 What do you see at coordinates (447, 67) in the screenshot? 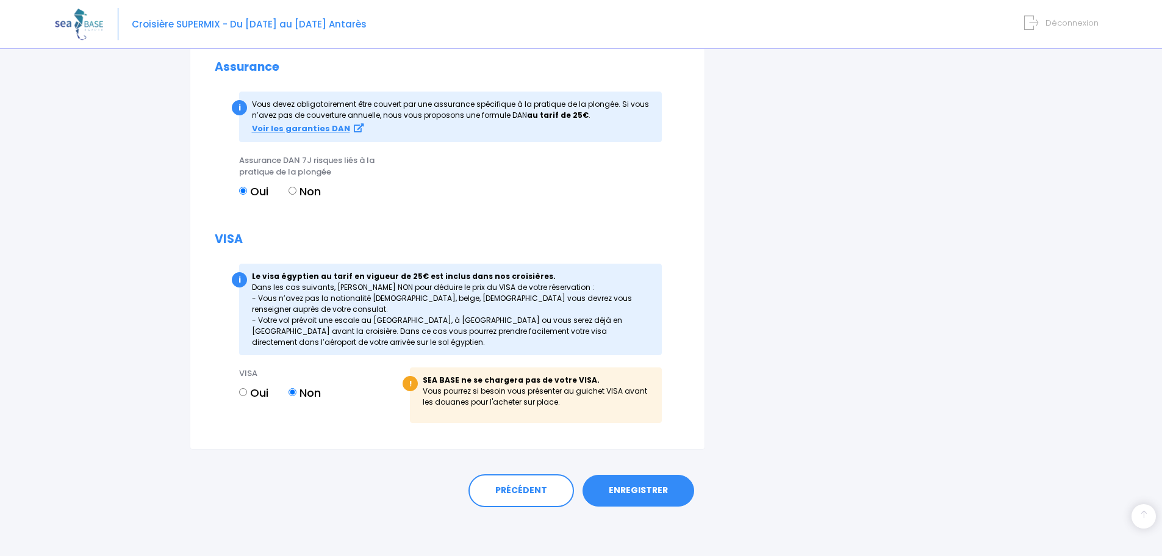
I see `h2: Assurance` at bounding box center [447, 67].